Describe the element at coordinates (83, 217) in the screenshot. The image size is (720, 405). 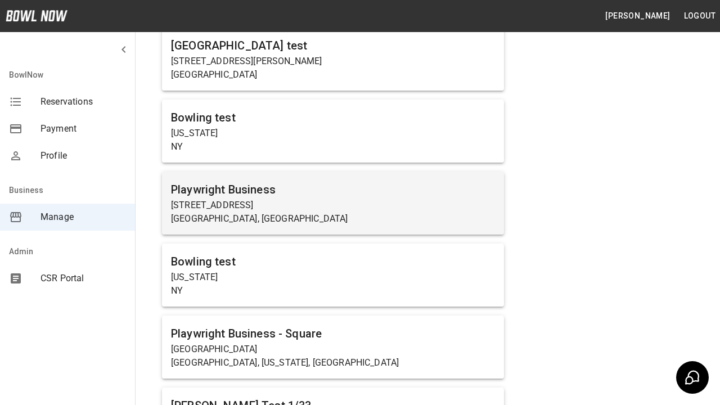
I see `span: Manage` at that location.